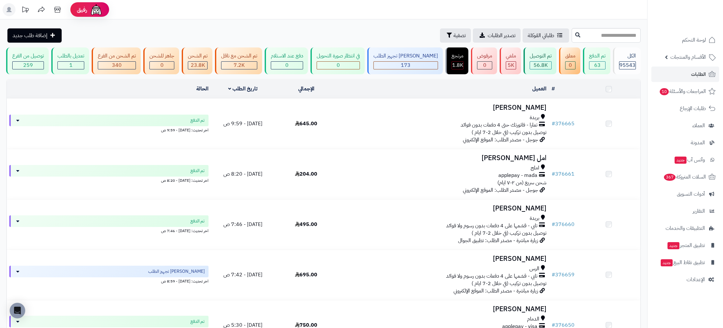 This screenshot has height=328, width=723. I want to click on a: وآتس آبجديد, so click(686, 160).